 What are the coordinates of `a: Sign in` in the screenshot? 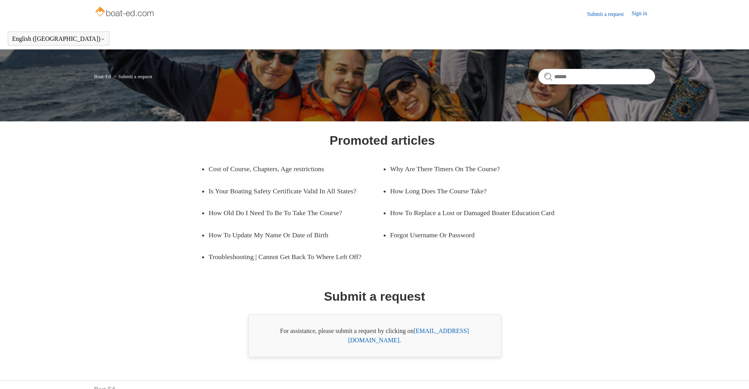 It's located at (643, 14).